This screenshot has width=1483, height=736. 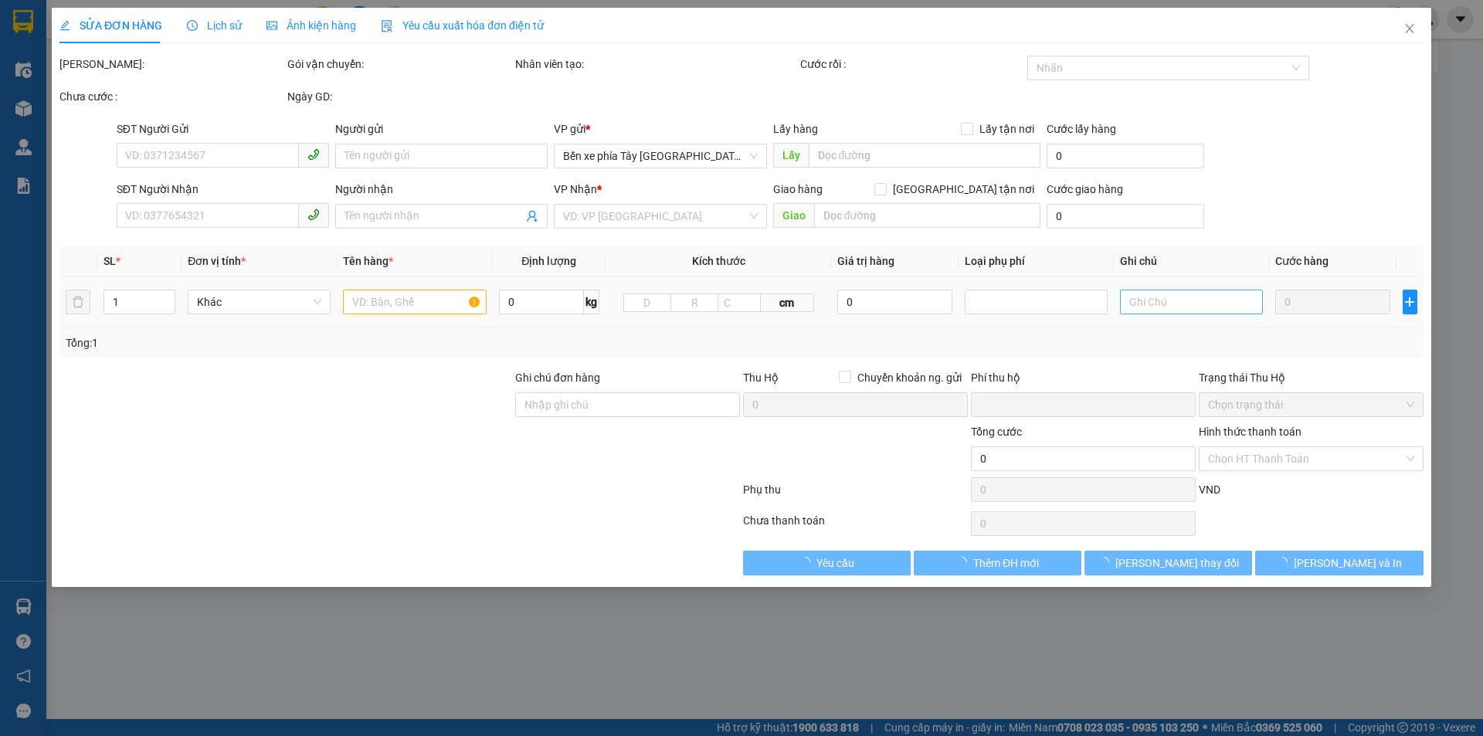 What do you see at coordinates (1333, 302) in the screenshot?
I see `input: 0` at bounding box center [1333, 302].